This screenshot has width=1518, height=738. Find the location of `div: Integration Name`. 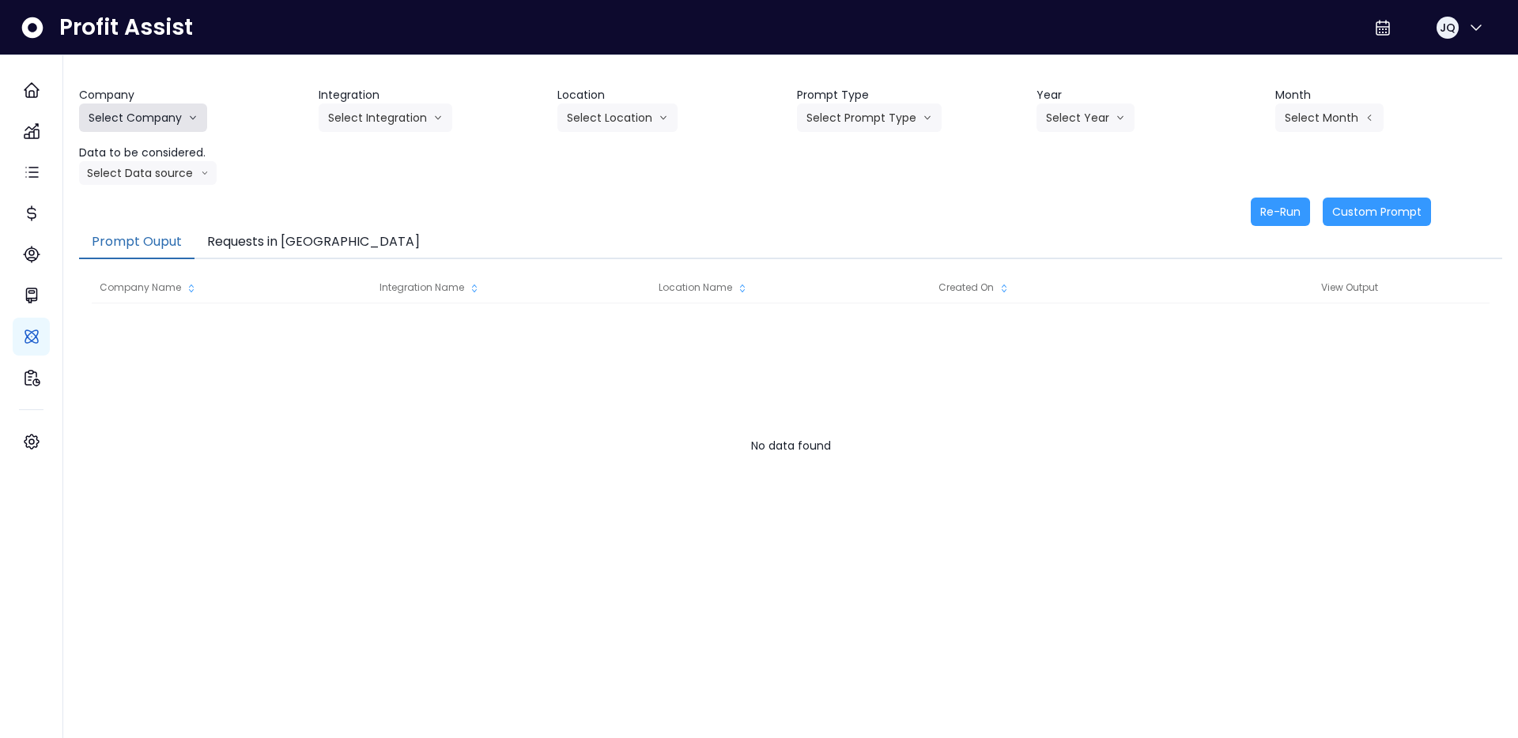

div: Integration Name is located at coordinates (511, 288).